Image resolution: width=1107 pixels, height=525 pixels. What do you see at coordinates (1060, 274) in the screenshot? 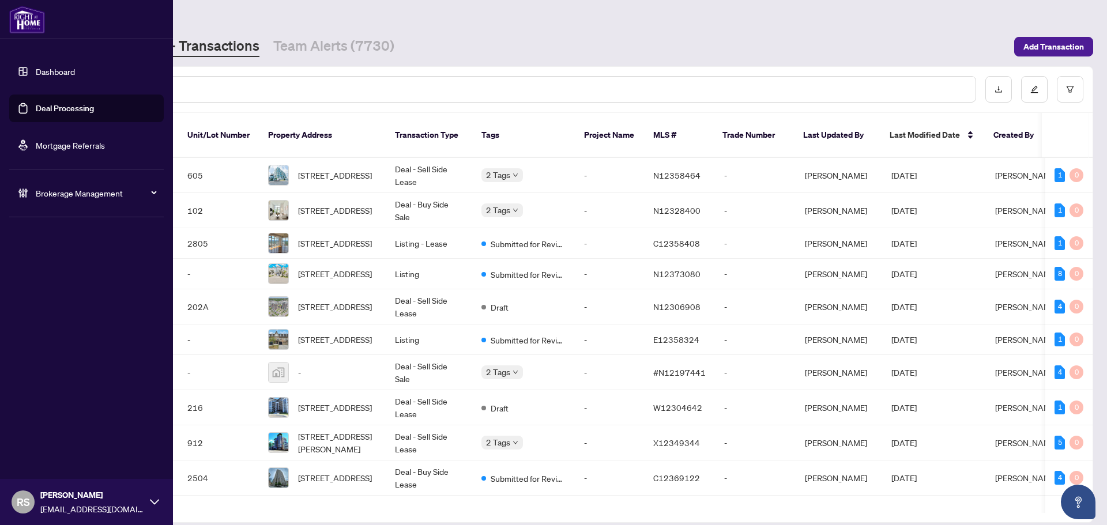
I see `div: 8` at bounding box center [1060, 274].